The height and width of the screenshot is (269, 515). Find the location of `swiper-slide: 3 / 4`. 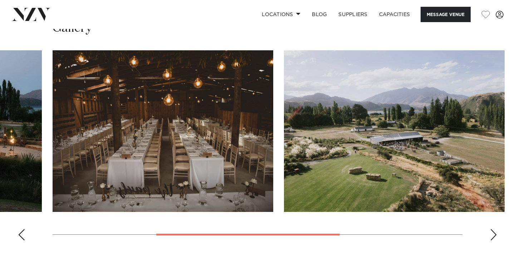

swiper-slide: 3 / 4 is located at coordinates (394, 131).